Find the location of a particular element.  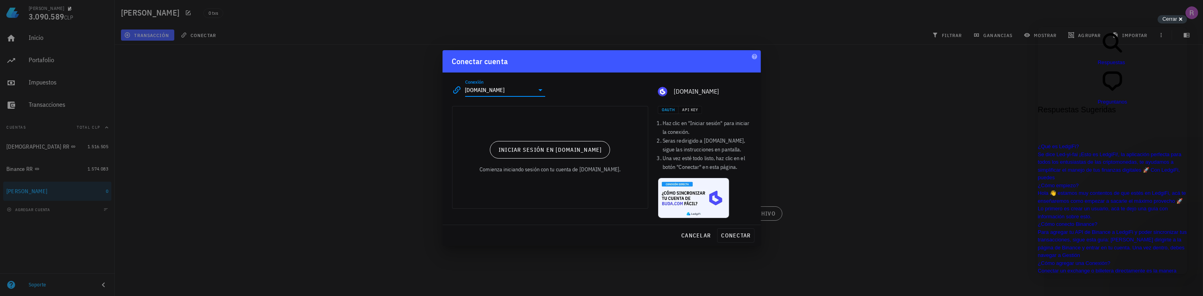

div: Conectar cuenta is located at coordinates (480, 61).